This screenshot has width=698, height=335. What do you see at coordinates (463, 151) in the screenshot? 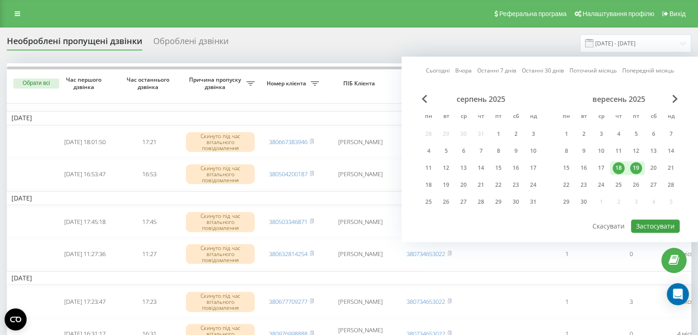
I see `div: ср 6 серп 2025 р.` at bounding box center [463, 151].